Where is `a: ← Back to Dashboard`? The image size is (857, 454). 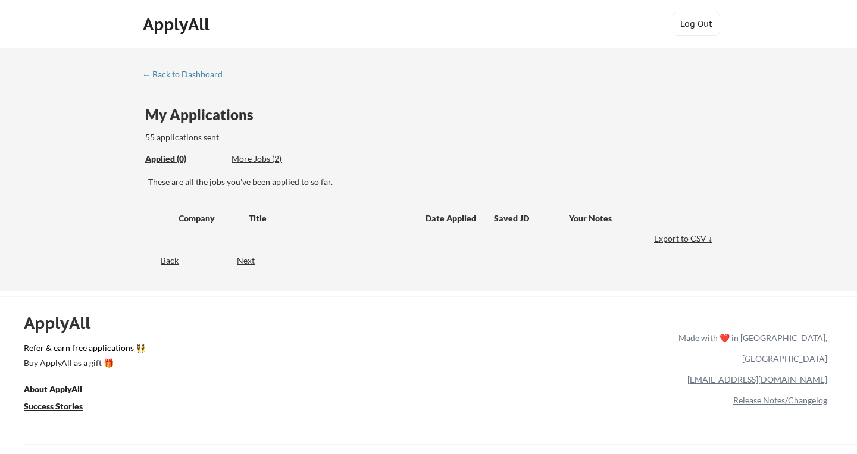
a: ← Back to Dashboard is located at coordinates (187, 76).